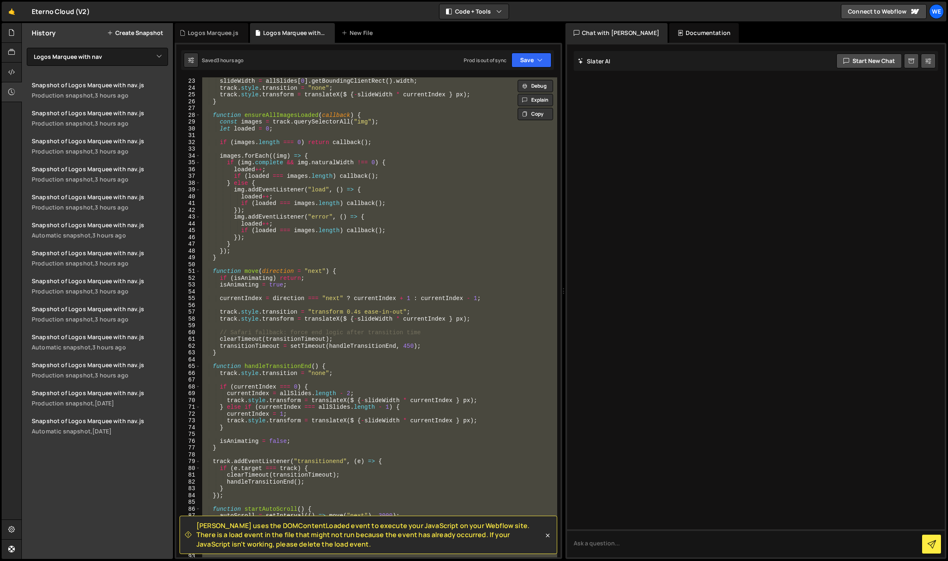 This screenshot has width=948, height=561. I want to click on div: 70, so click(188, 401).